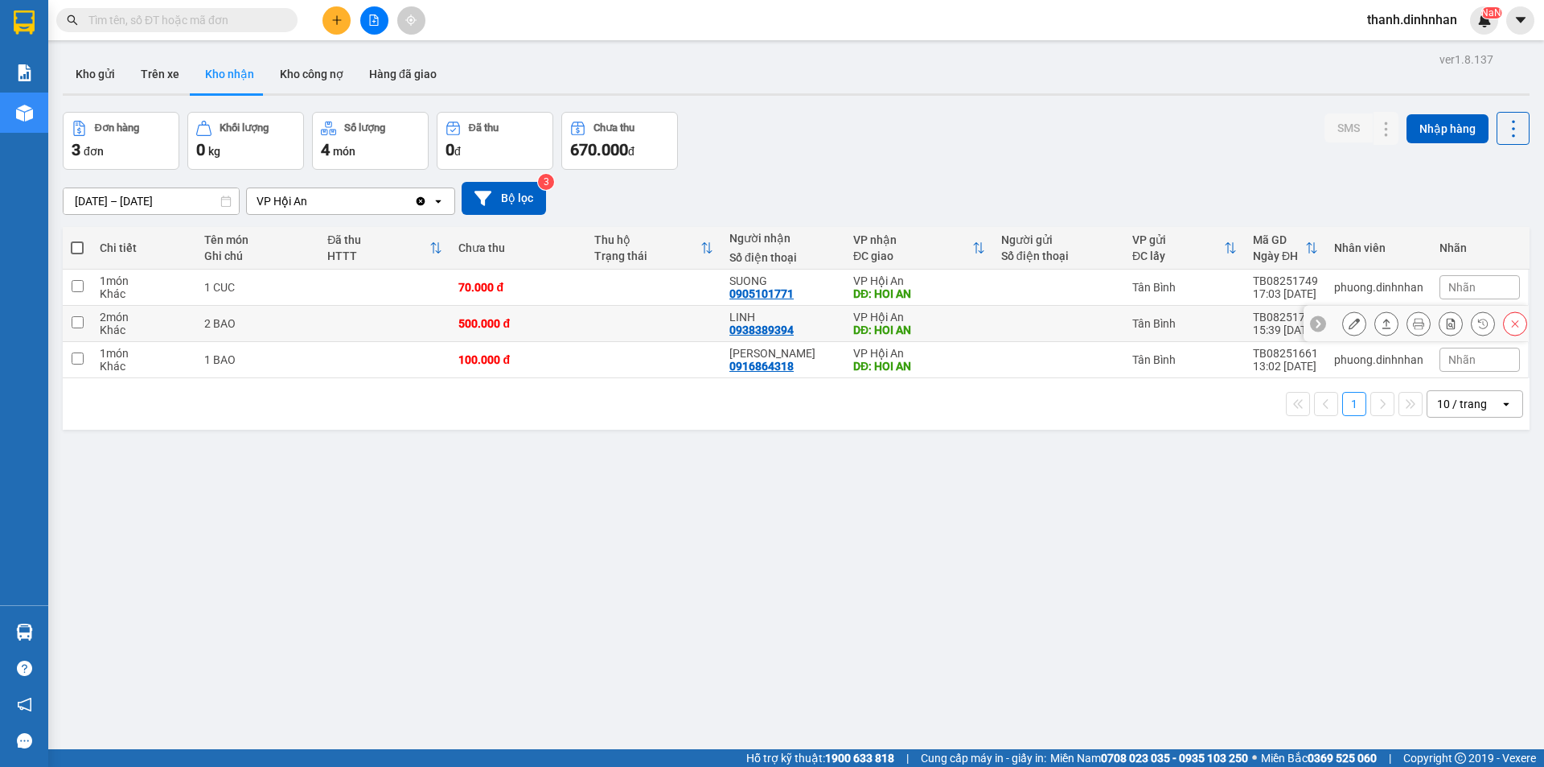 The height and width of the screenshot is (767, 1544). What do you see at coordinates (24, 72) in the screenshot?
I see `img: solution-icon` at bounding box center [24, 72].